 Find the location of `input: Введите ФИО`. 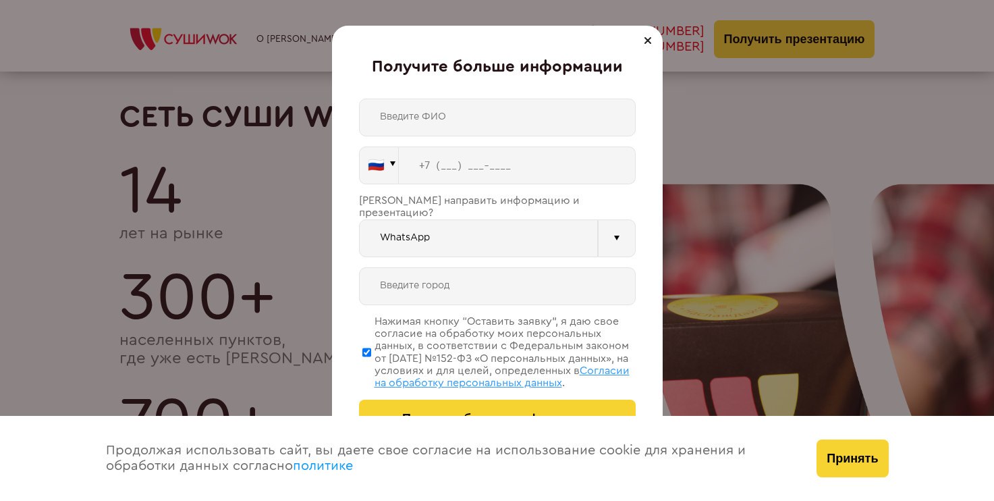

input: Введите ФИО is located at coordinates (497, 117).